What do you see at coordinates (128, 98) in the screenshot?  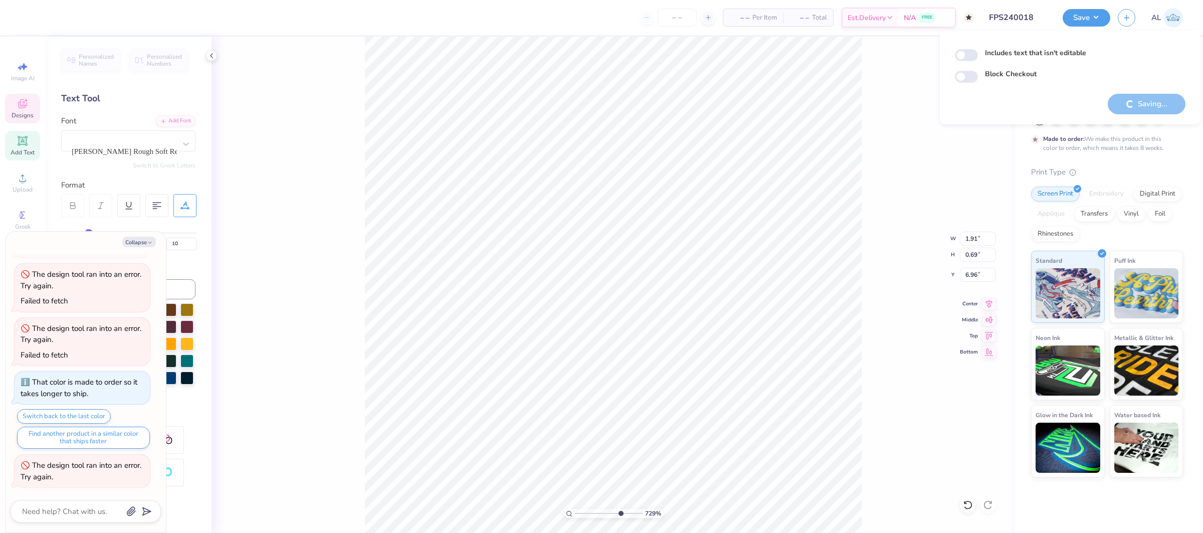 I see `div: Text Tool` at bounding box center [128, 98].